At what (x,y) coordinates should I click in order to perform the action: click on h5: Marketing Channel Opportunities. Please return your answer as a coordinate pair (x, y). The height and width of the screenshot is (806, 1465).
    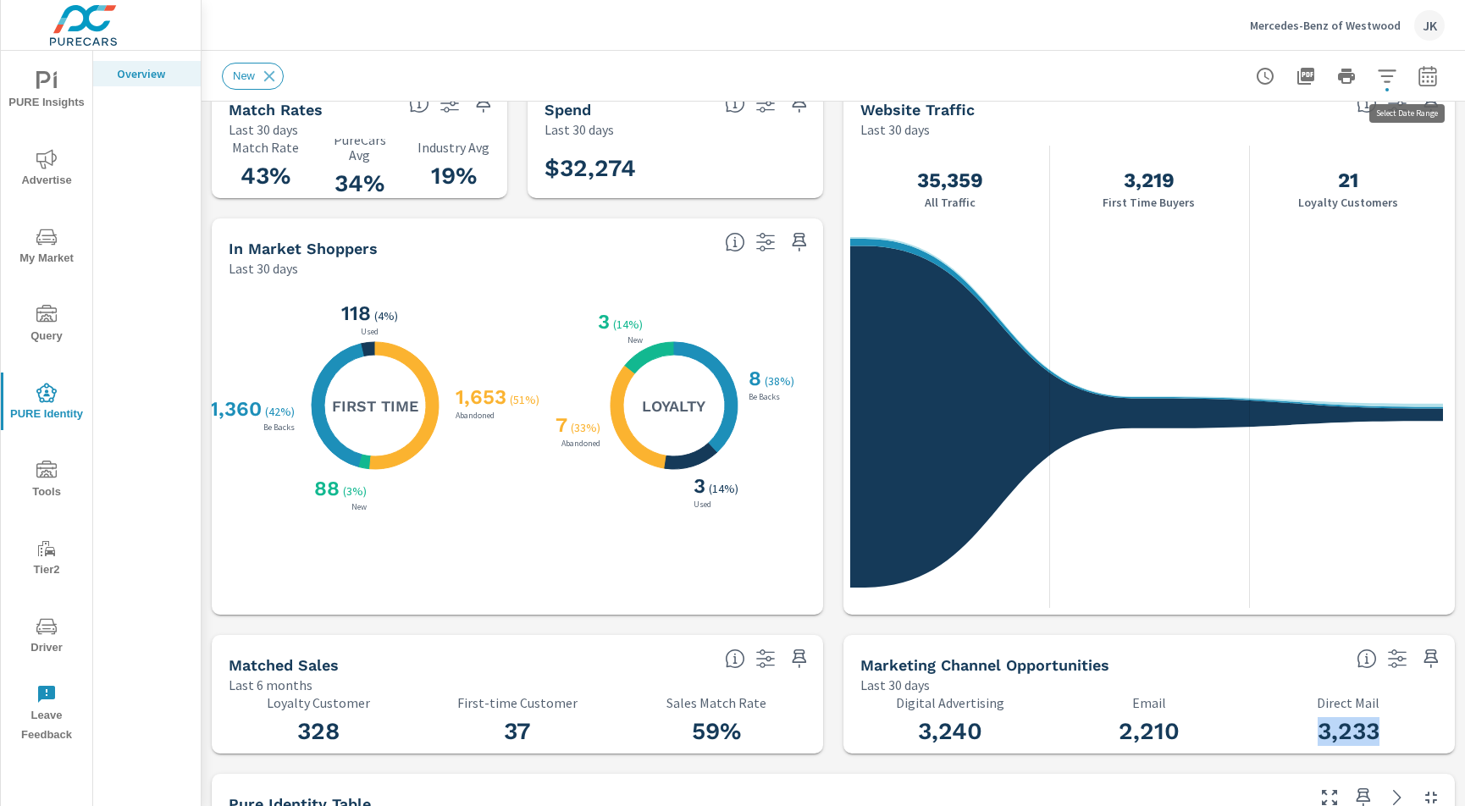
    Looking at the image, I should click on (985, 665).